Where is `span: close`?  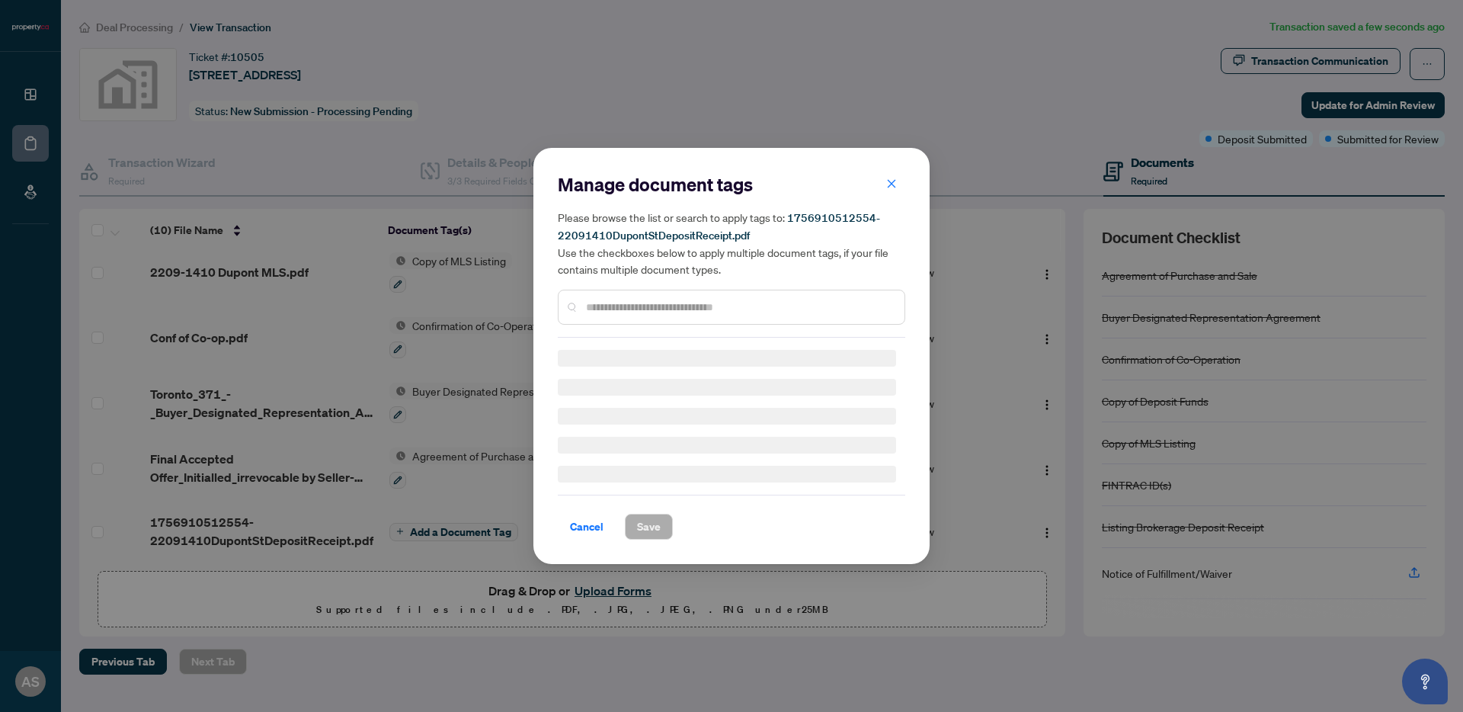
span: close is located at coordinates (892, 184).